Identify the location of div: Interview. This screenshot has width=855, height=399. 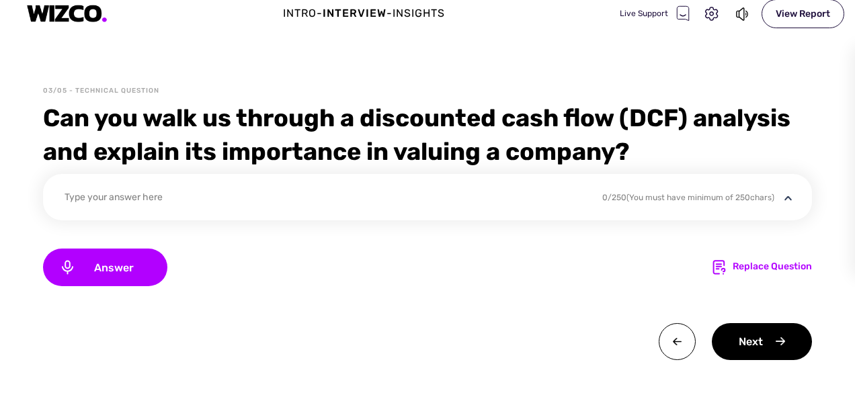
(354, 13).